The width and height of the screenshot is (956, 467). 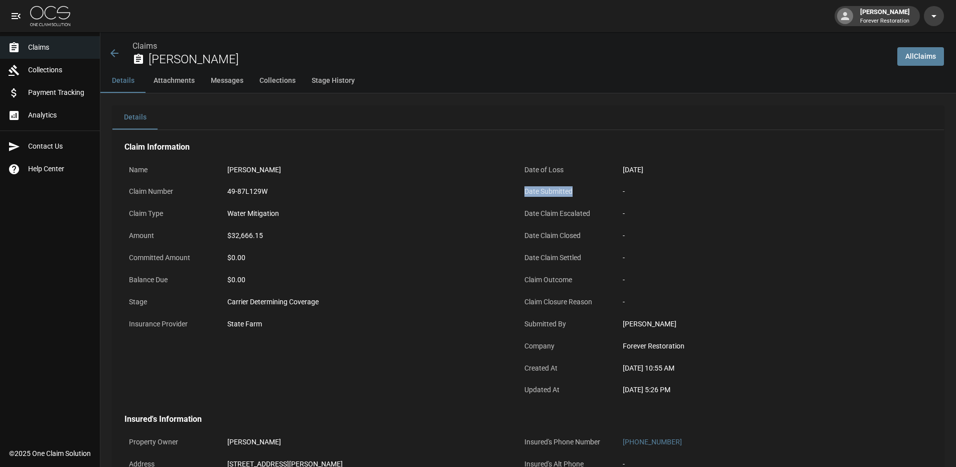 I want to click on button: Messages, so click(x=227, y=81).